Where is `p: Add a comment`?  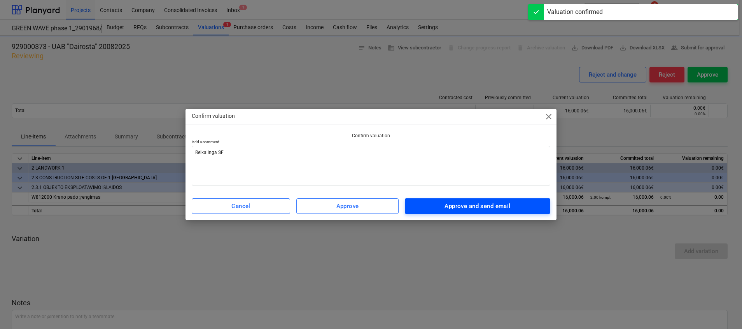 p: Add a comment is located at coordinates (371, 142).